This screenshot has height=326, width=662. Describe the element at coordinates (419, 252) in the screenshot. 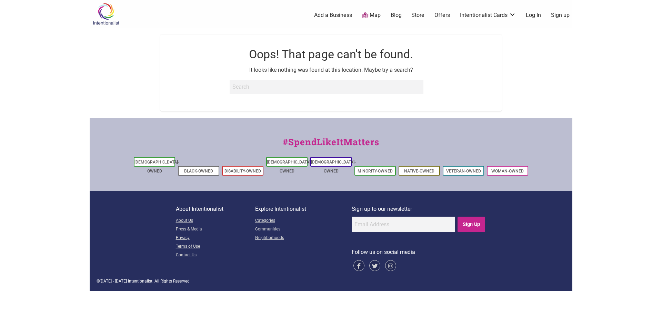

I see `p: Follow us on social media` at that location.